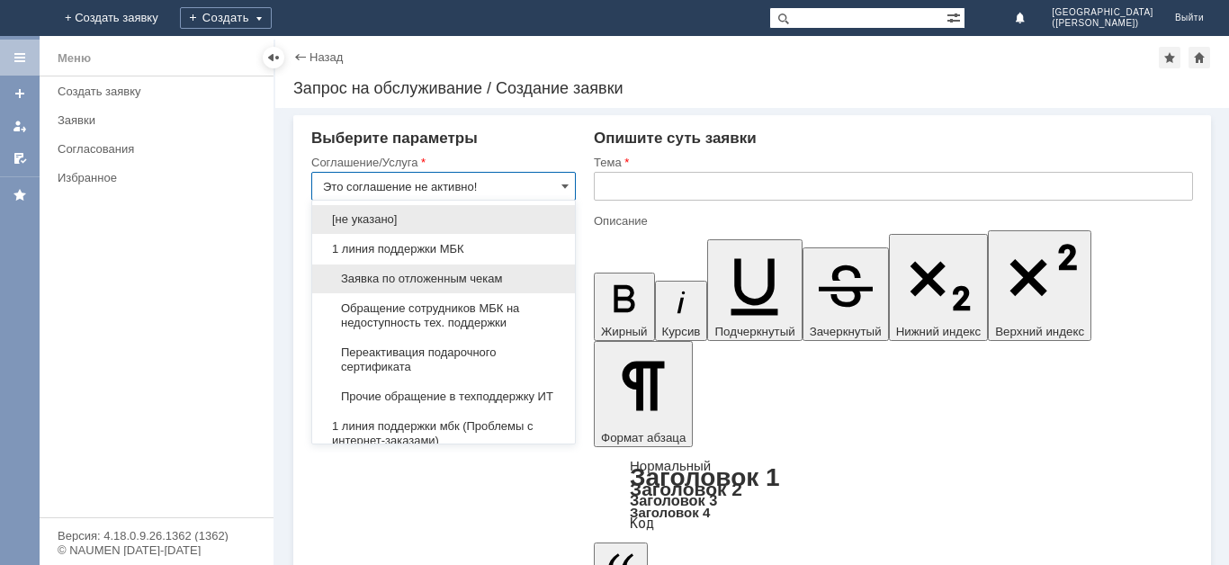  What do you see at coordinates (681, 331) in the screenshot?
I see `span: Курсив` at bounding box center [681, 331].